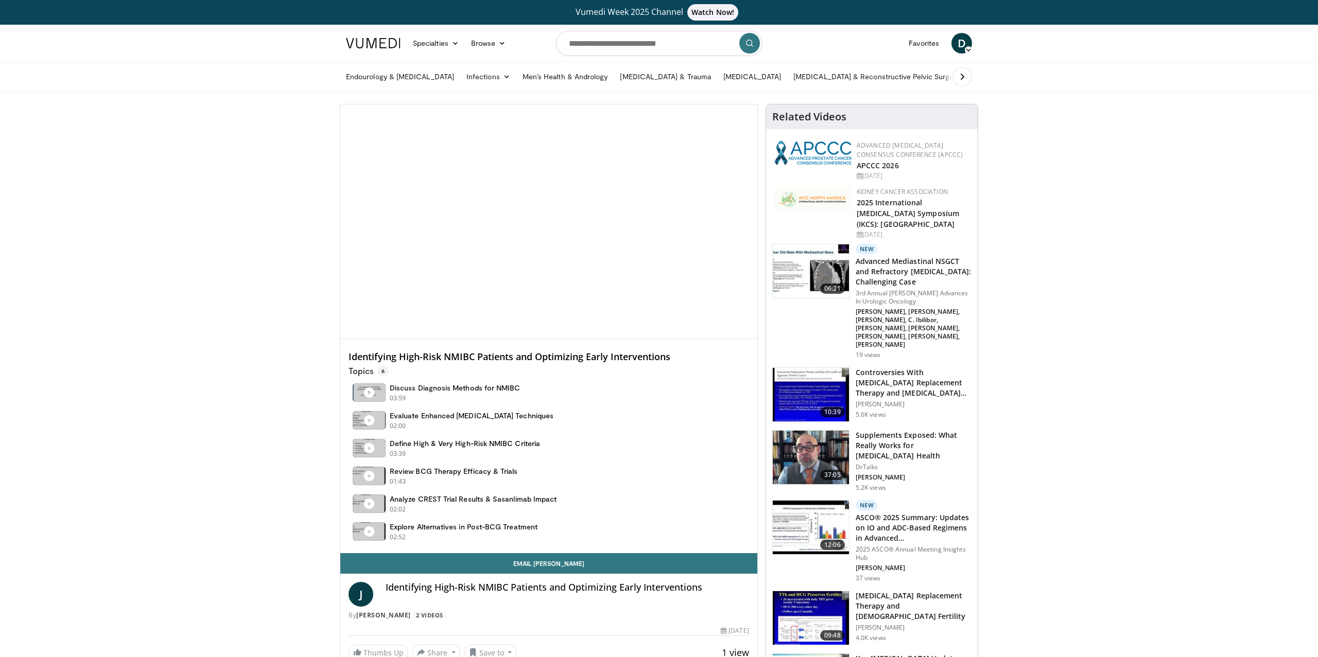 This screenshot has width=1318, height=657. Describe the element at coordinates (398, 426) in the screenshot. I see `p: 02:00` at that location.